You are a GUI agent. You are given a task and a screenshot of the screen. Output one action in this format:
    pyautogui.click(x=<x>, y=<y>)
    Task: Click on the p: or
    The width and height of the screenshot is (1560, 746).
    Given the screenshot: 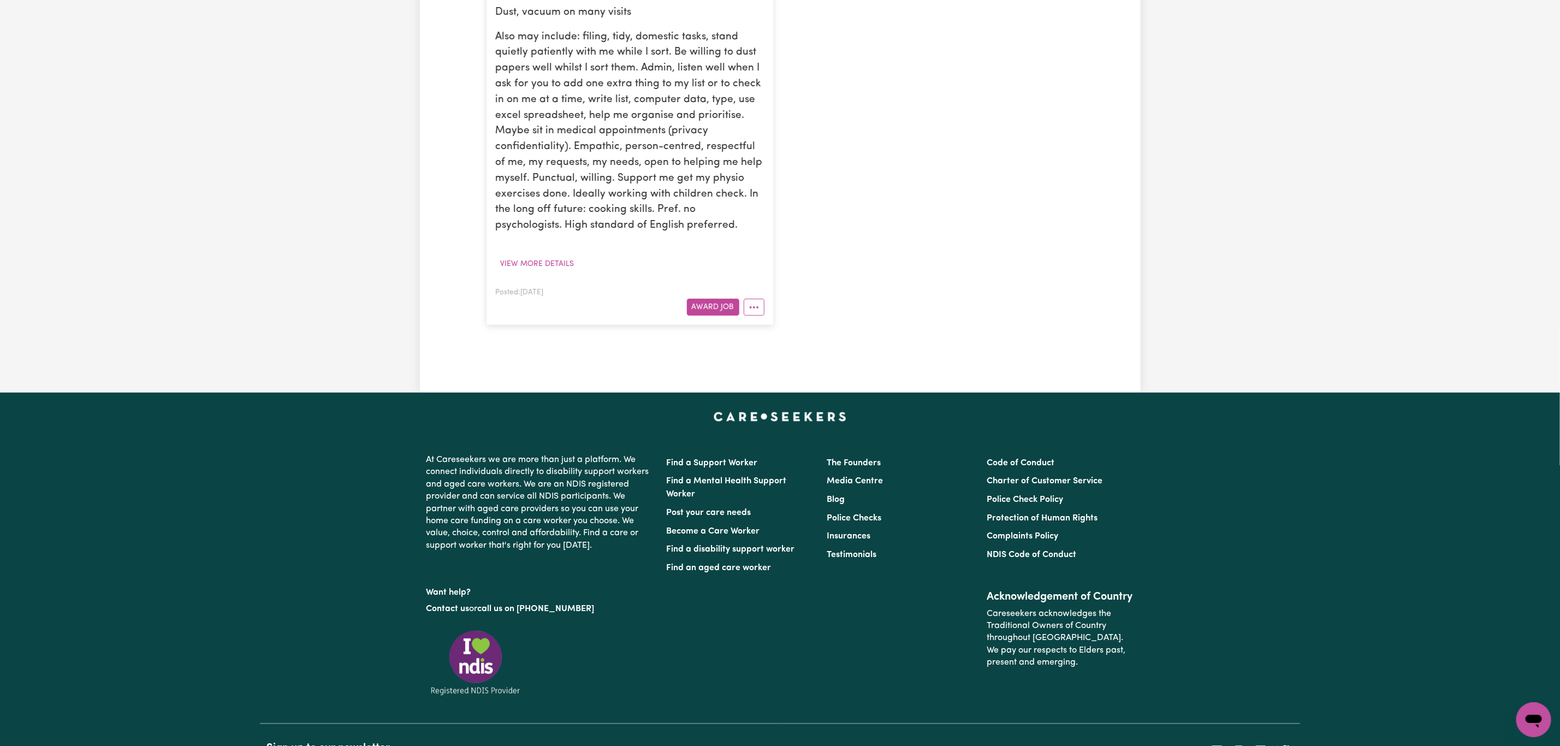 What is the action you would take?
    pyautogui.click(x=540, y=609)
    